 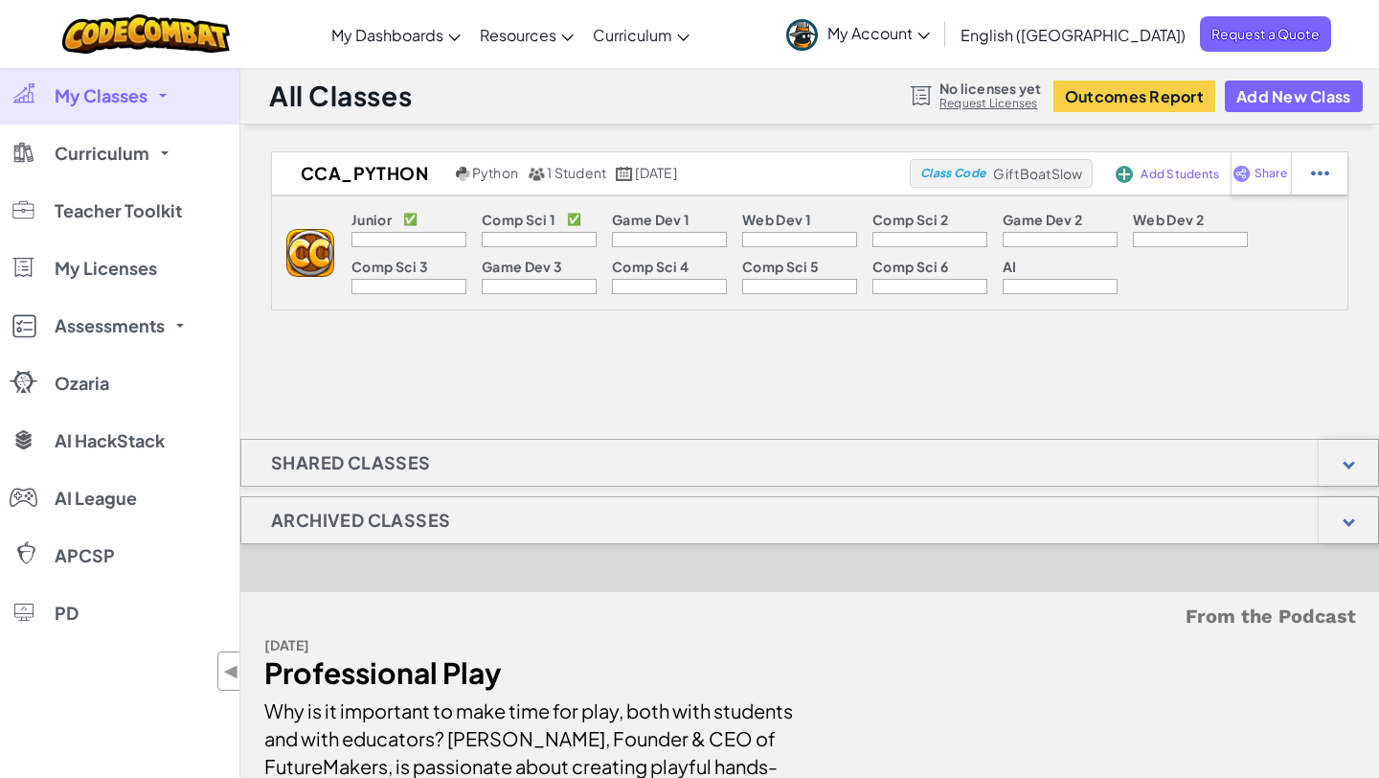 I want to click on p: Comp Sci 5, so click(x=780, y=266).